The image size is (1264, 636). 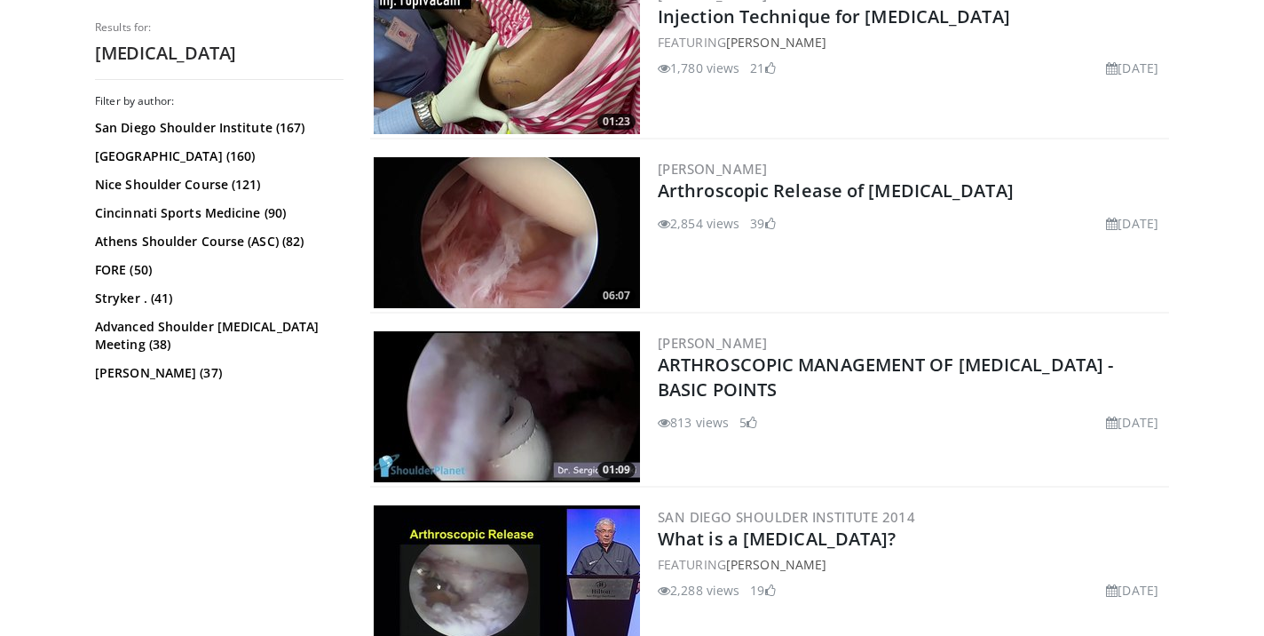 I want to click on h3: Filter by author:, so click(x=219, y=101).